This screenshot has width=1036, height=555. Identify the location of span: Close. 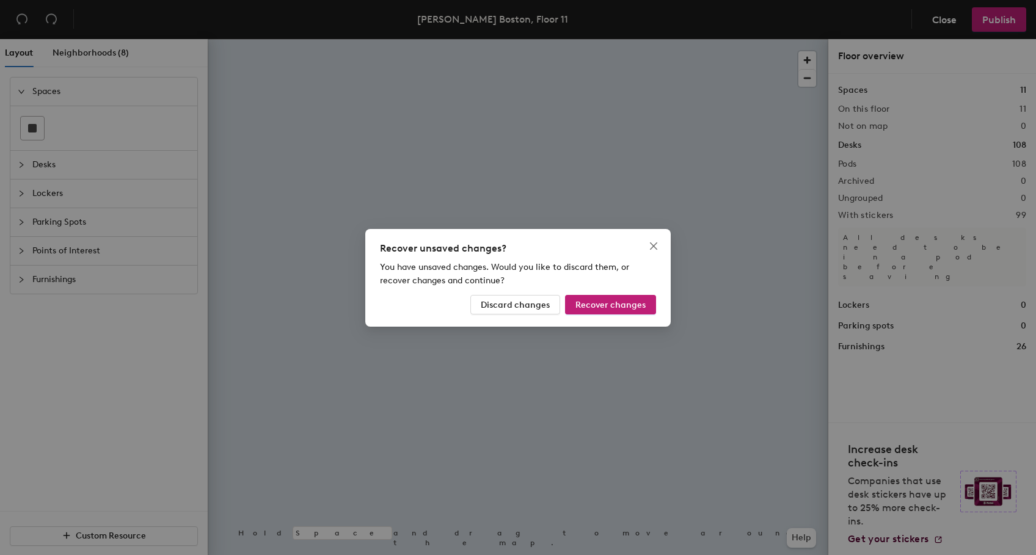
(654, 246).